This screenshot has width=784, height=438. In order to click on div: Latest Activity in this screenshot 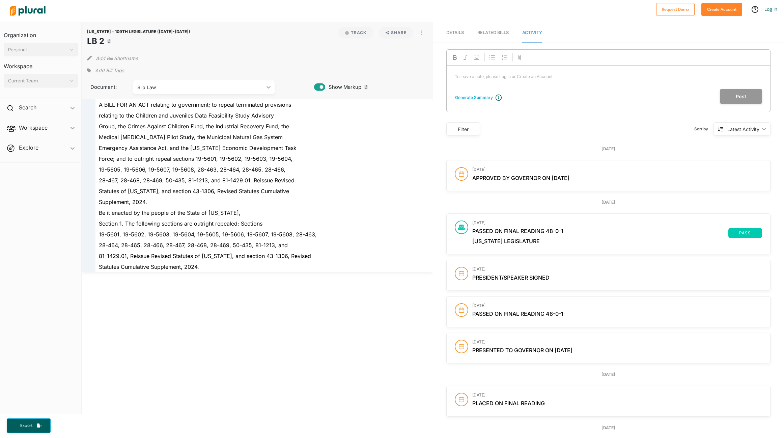, I will do `click(743, 129)`.